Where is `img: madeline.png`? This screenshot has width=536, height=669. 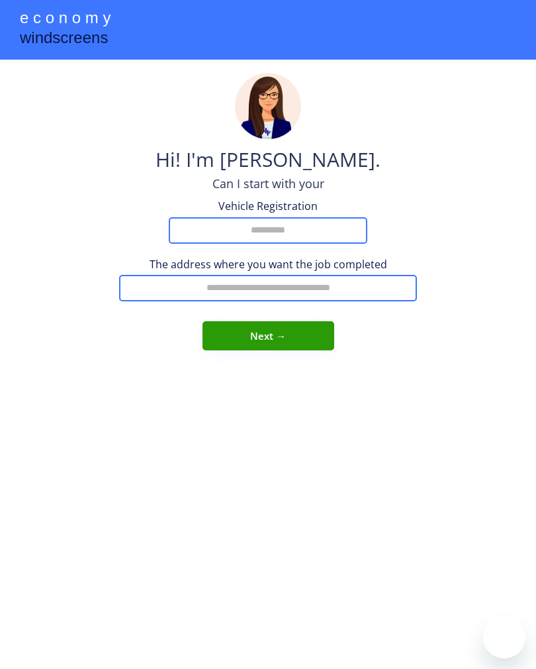 img: madeline.png is located at coordinates (268, 106).